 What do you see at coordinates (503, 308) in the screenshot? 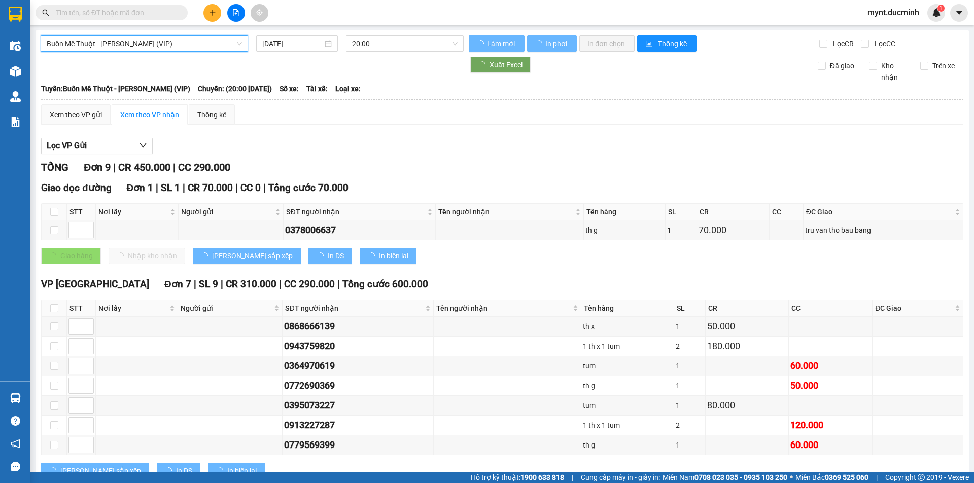
I see `span: Tên người nhận` at bounding box center [503, 308].